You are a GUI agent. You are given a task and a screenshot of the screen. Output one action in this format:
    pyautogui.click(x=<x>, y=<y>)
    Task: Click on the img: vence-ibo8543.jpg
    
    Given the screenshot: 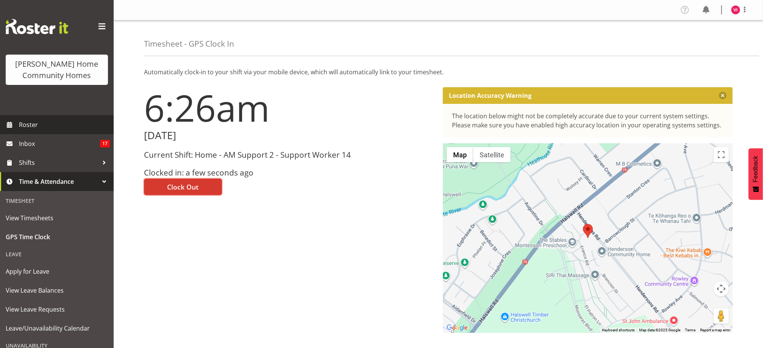 What is the action you would take?
    pyautogui.click(x=736, y=10)
    